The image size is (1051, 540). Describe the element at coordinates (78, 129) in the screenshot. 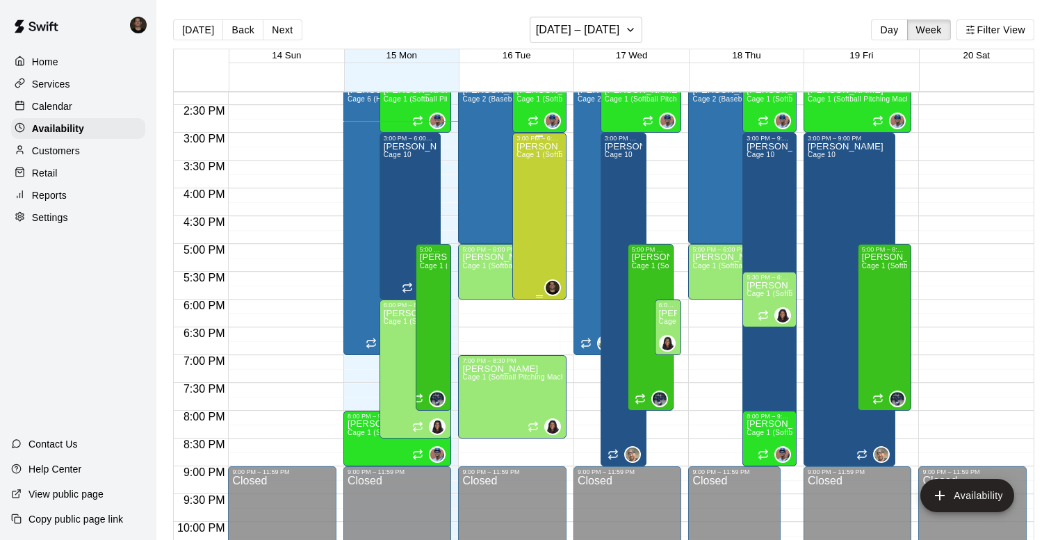

I see `a: Availability` at that location.